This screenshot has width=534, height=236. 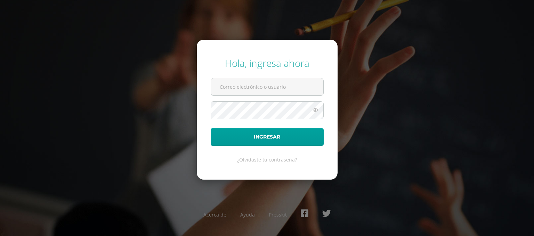 I want to click on a: Acerca de, so click(x=215, y=214).